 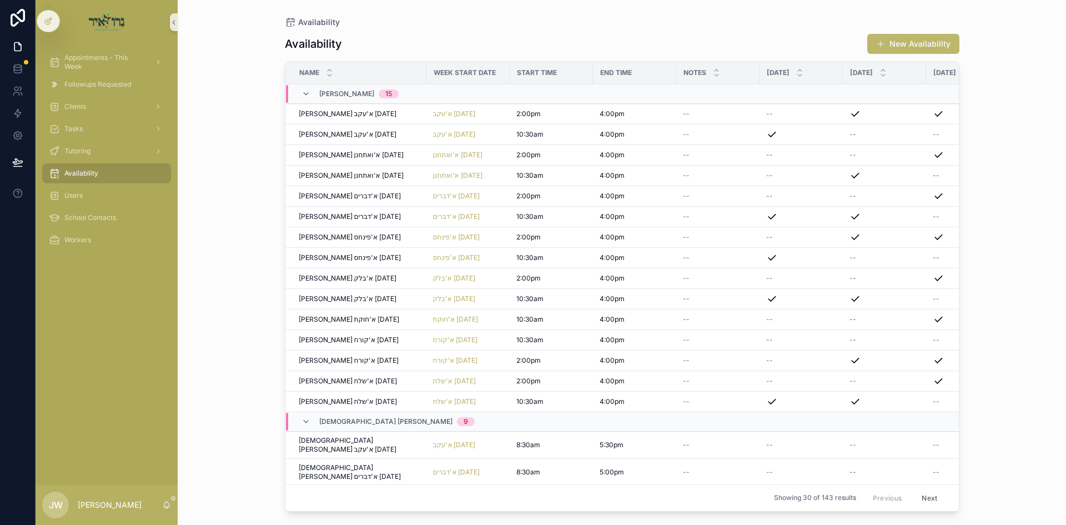 What do you see at coordinates (56, 505) in the screenshot?
I see `span: JW` at bounding box center [56, 505].